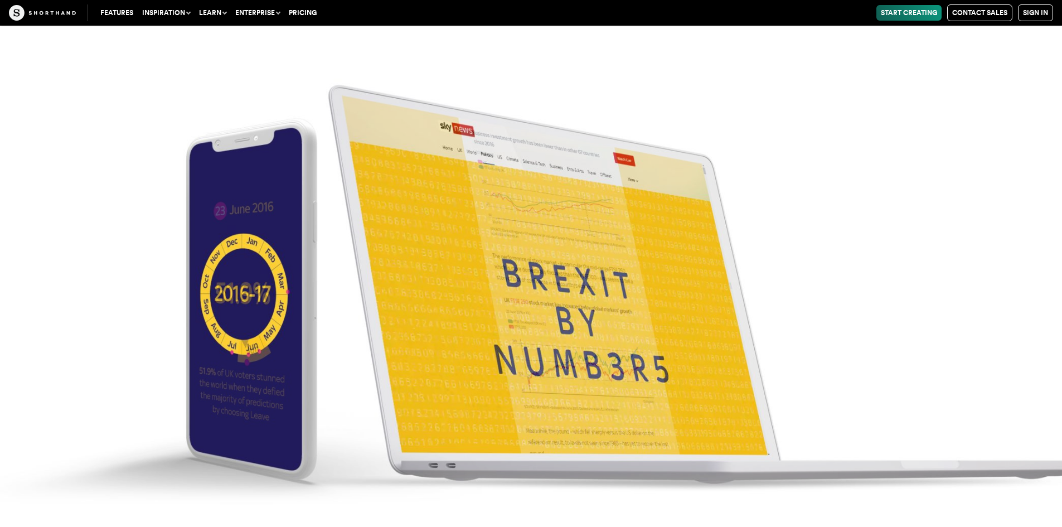 This screenshot has width=1062, height=527. I want to click on a: Features, so click(117, 13).